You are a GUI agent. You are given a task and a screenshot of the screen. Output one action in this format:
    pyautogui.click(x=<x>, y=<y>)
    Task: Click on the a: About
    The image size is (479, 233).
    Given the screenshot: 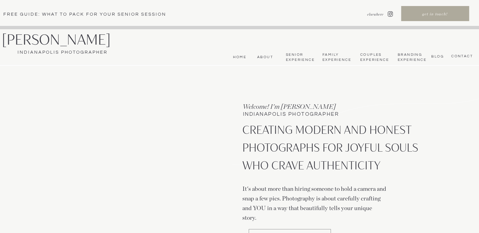 What is the action you would take?
    pyautogui.click(x=264, y=57)
    